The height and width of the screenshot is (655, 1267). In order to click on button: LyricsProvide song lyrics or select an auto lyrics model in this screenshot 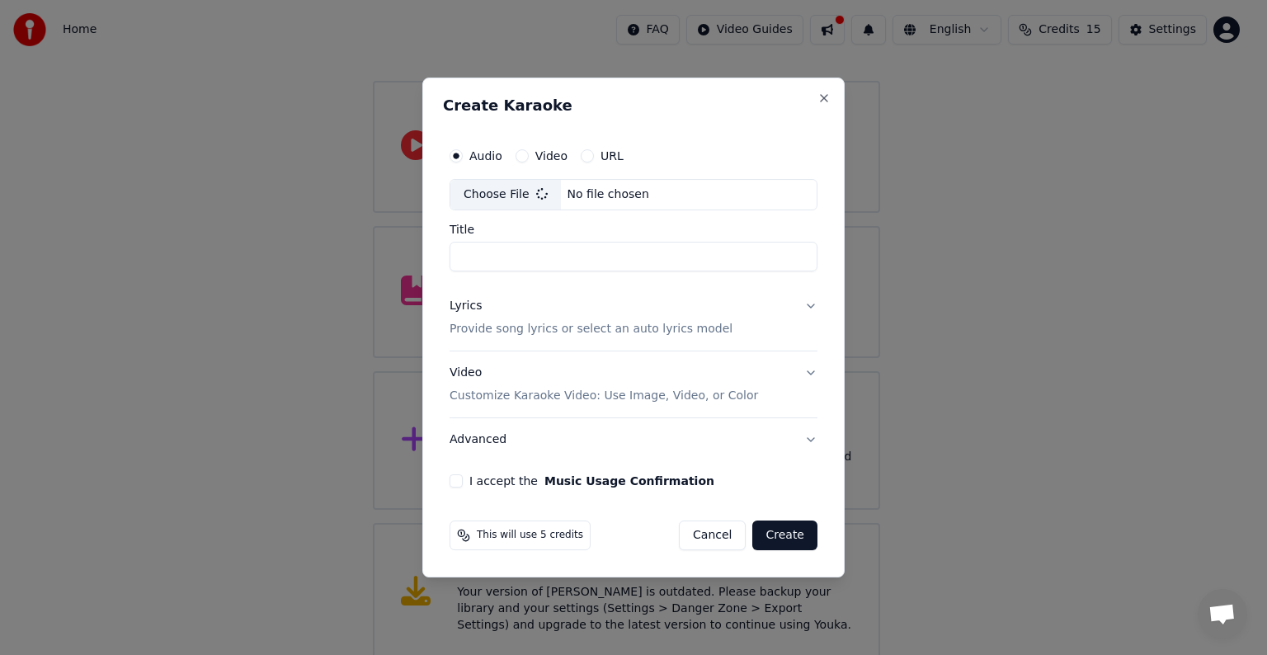, I will do `click(634, 318)`.